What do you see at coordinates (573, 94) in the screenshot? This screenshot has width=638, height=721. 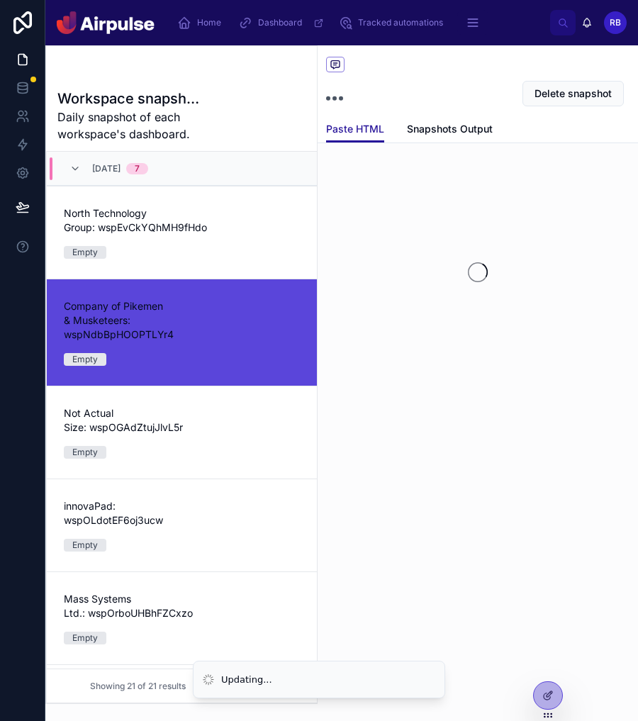 I see `span: Delete snapshot` at bounding box center [573, 94].